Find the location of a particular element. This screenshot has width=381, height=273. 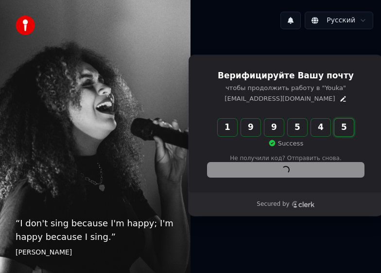

p: Success is located at coordinates (286, 143).